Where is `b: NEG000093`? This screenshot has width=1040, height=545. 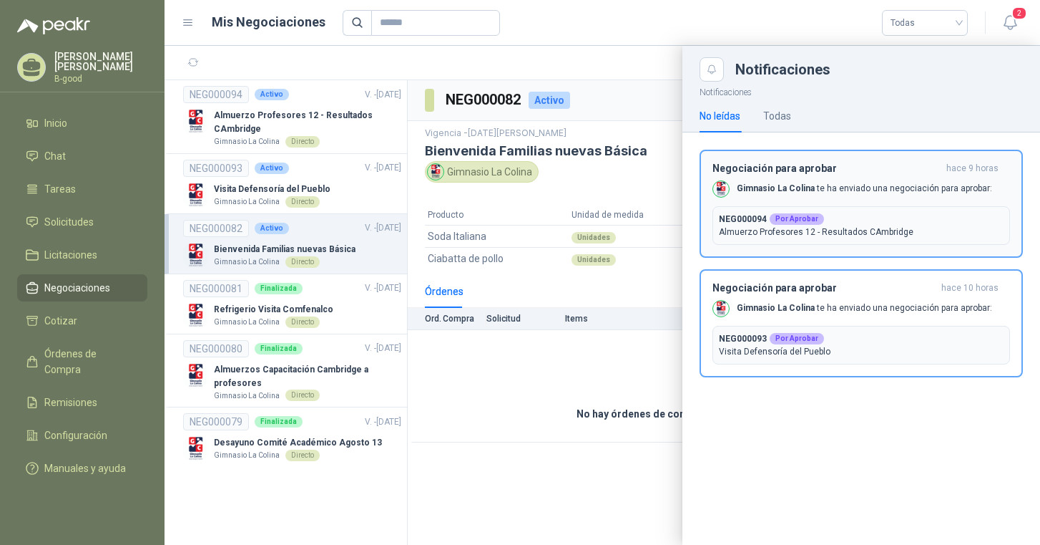 b: NEG000093 is located at coordinates (743, 338).